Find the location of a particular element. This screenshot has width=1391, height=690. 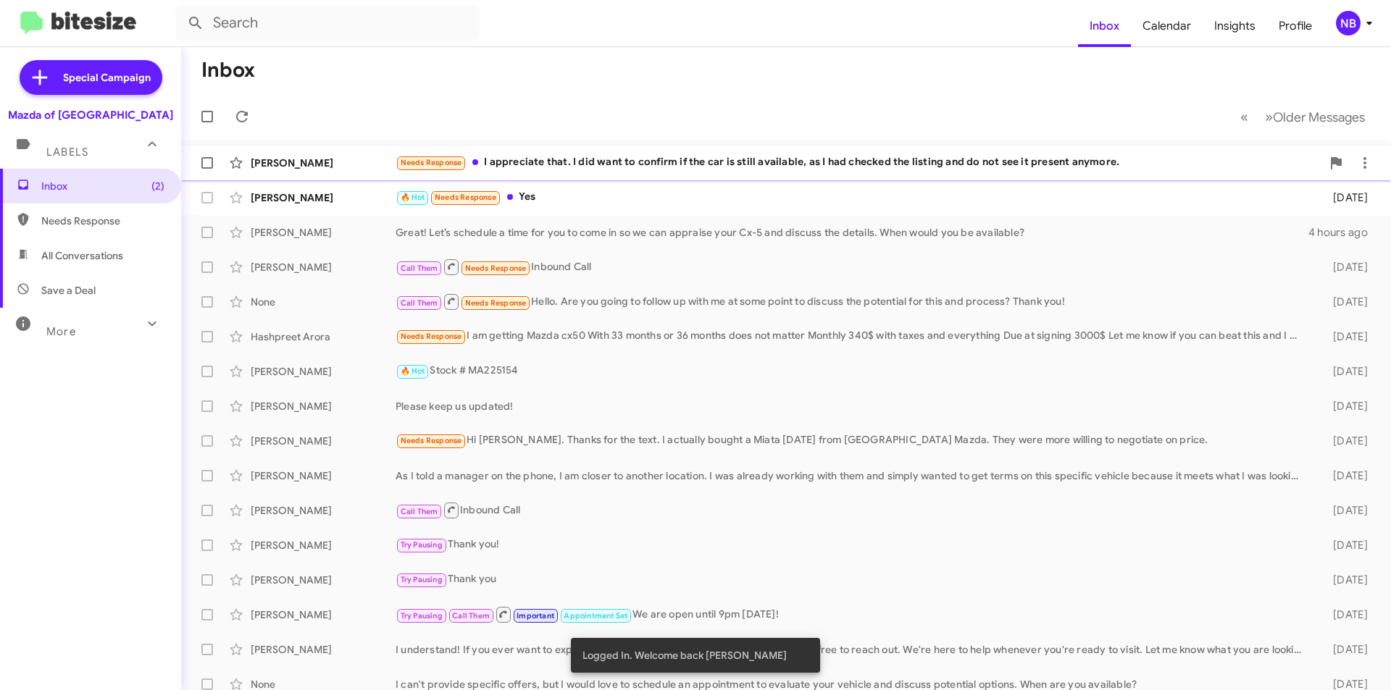

a: Inbox is located at coordinates (1104, 26).